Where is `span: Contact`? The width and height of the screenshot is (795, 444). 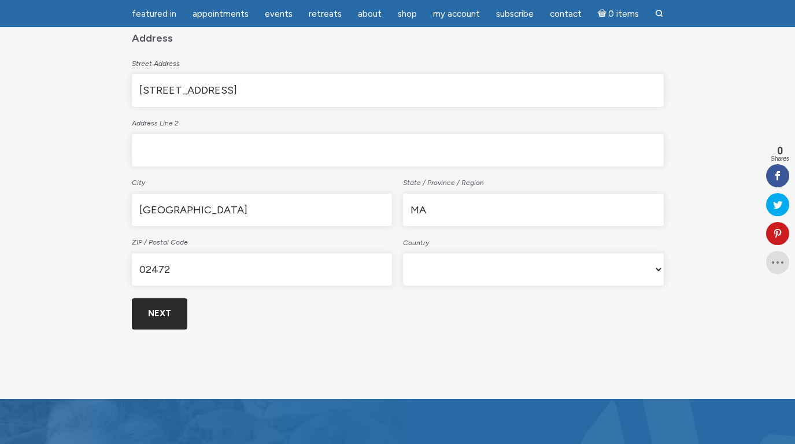
span: Contact is located at coordinates (565, 14).